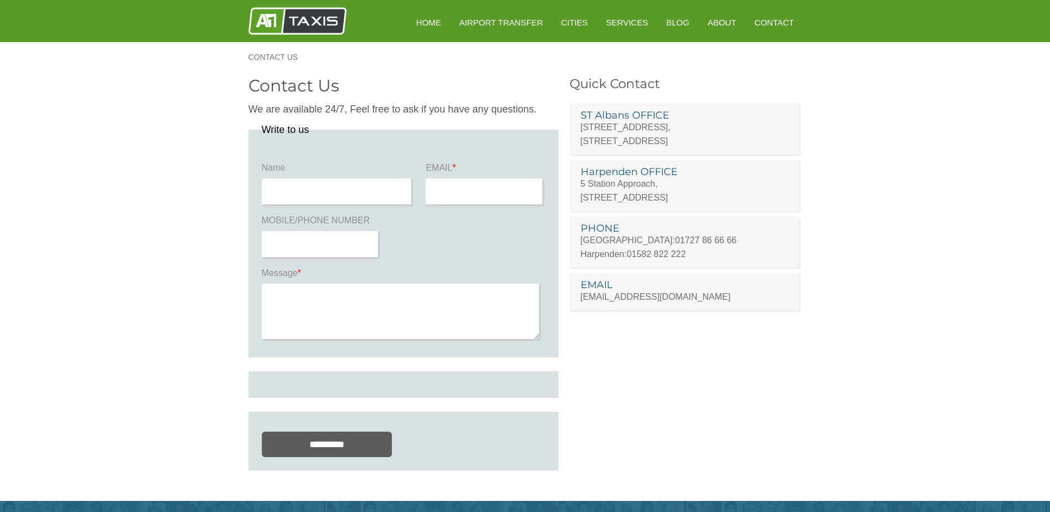  Describe the element at coordinates (706, 240) in the screenshot. I see `a: 01727 86 66 66` at that location.